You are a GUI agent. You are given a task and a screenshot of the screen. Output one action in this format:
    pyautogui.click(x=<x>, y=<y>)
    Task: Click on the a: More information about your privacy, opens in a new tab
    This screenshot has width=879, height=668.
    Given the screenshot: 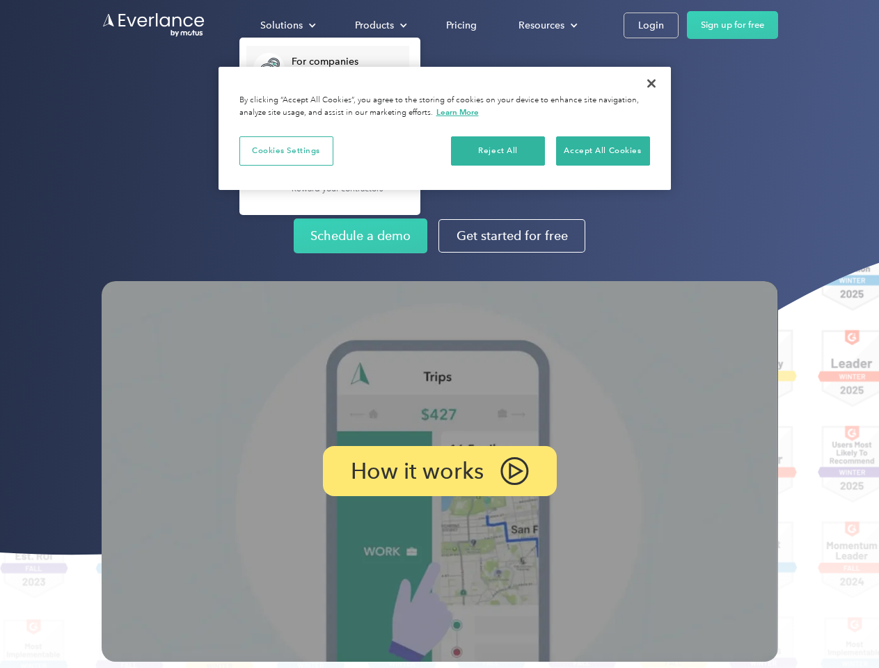 What is the action you would take?
    pyautogui.click(x=457, y=112)
    